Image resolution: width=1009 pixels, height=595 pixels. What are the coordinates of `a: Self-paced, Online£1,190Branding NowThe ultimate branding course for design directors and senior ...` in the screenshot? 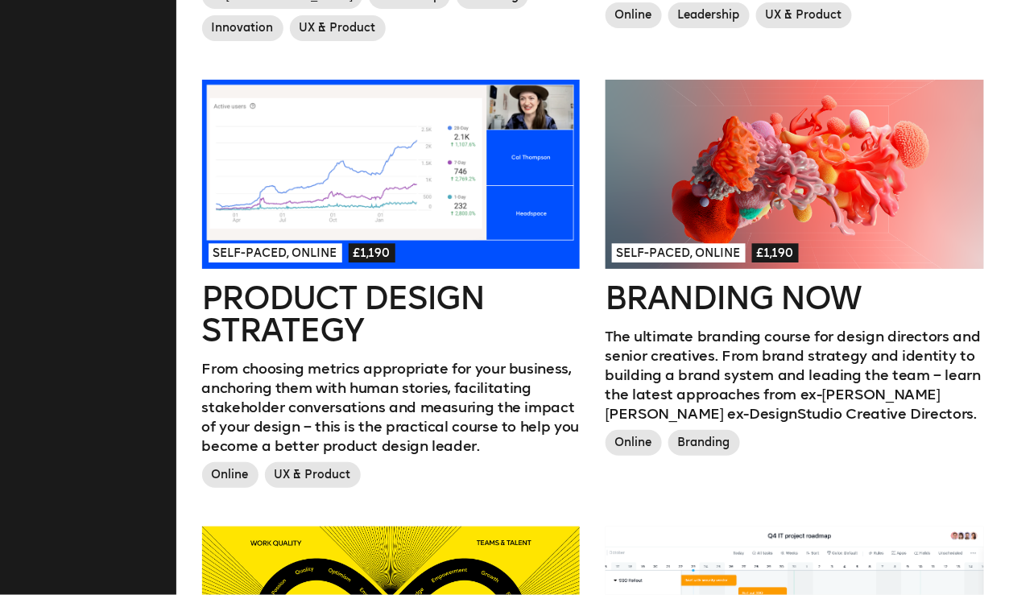 It's located at (795, 271).